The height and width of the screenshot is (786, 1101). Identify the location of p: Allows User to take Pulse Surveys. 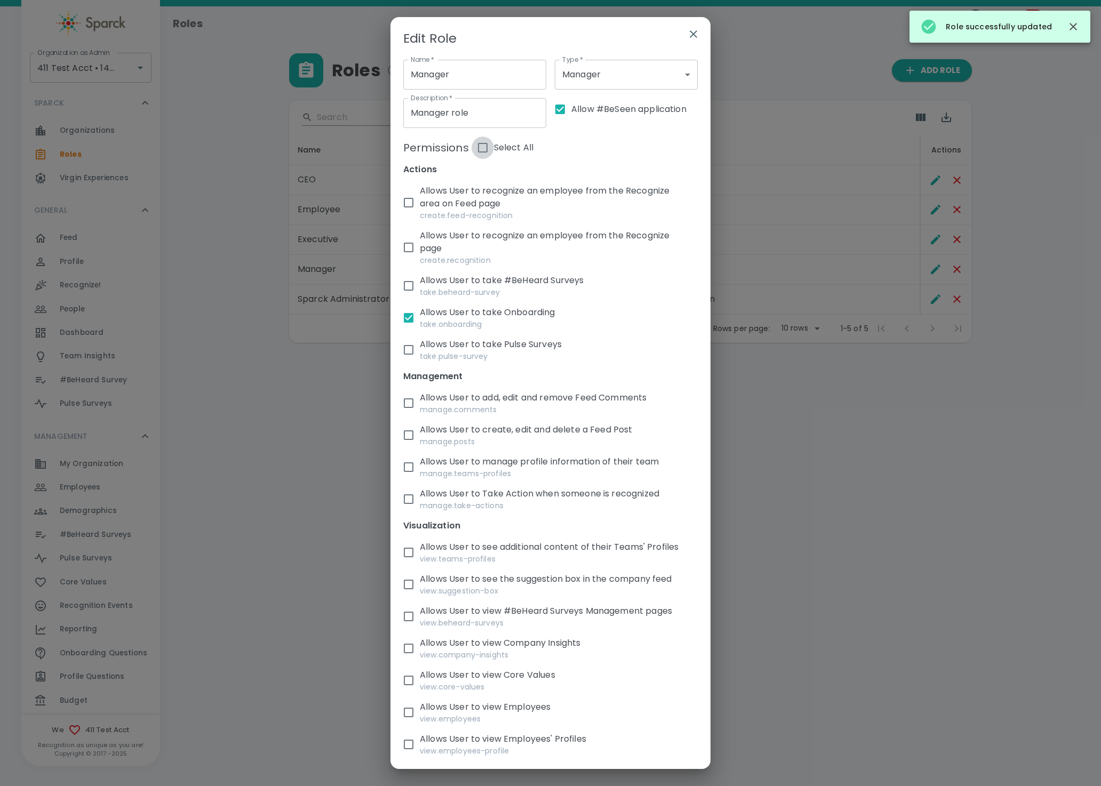
(525, 345).